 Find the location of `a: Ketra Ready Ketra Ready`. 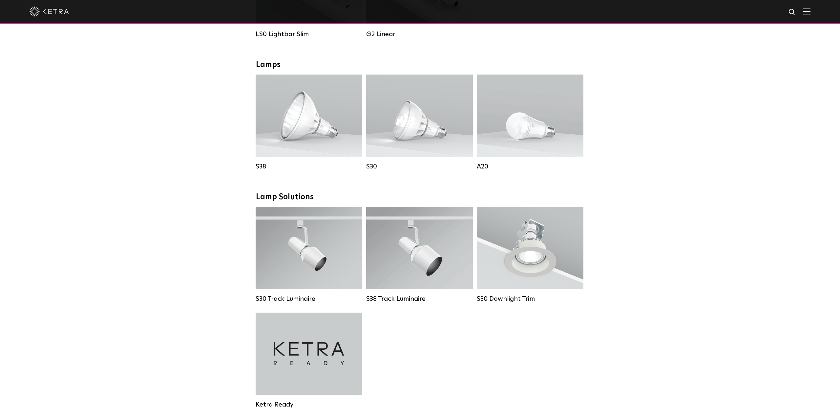

a: Ketra Ready Ketra Ready is located at coordinates (309, 360).